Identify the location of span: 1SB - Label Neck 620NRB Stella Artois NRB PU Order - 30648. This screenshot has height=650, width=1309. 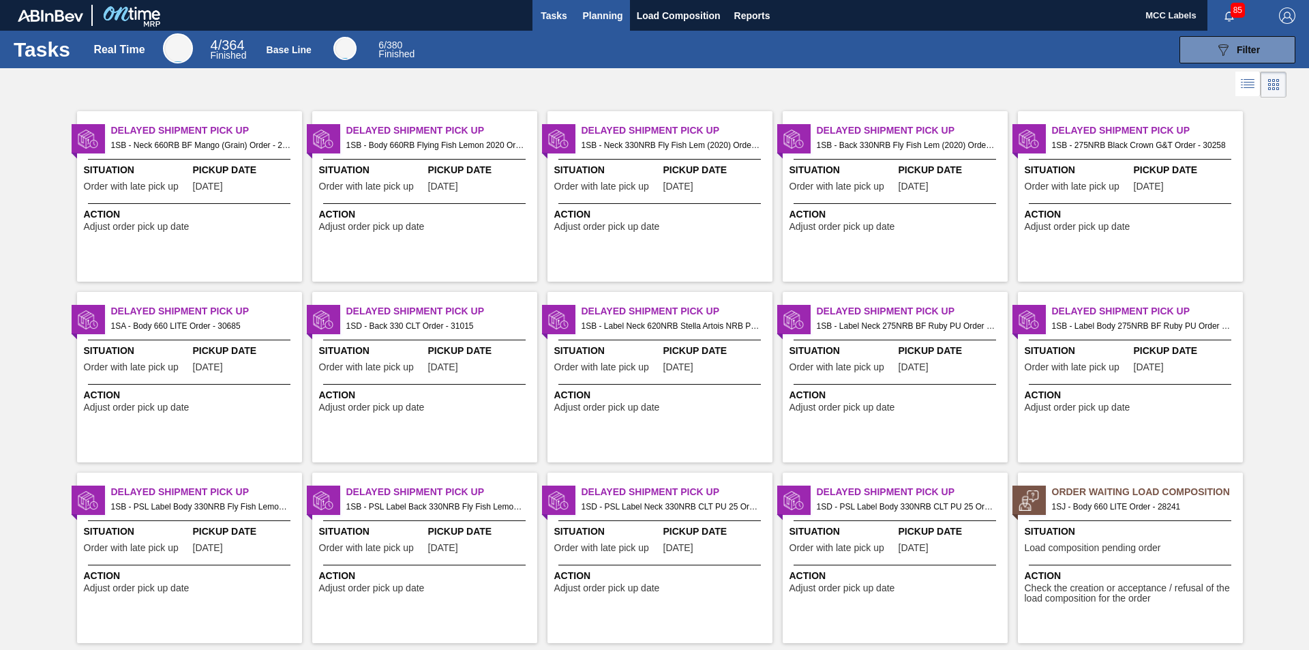
(672, 326).